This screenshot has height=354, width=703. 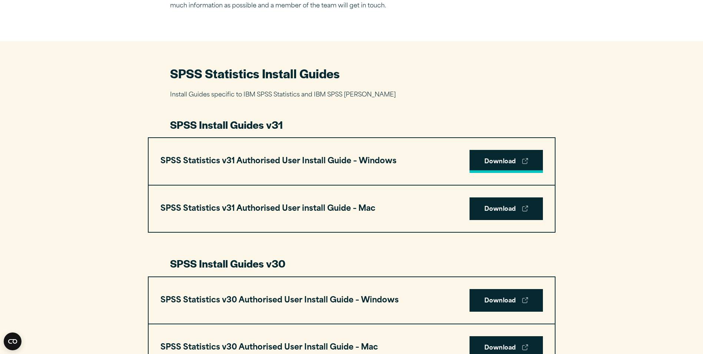 What do you see at coordinates (352, 263) in the screenshot?
I see `h3: SPSS Install Guides v30` at bounding box center [352, 263].